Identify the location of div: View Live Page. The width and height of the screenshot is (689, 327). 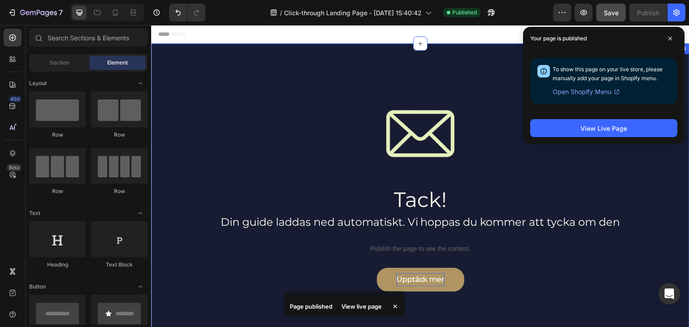
(603, 128).